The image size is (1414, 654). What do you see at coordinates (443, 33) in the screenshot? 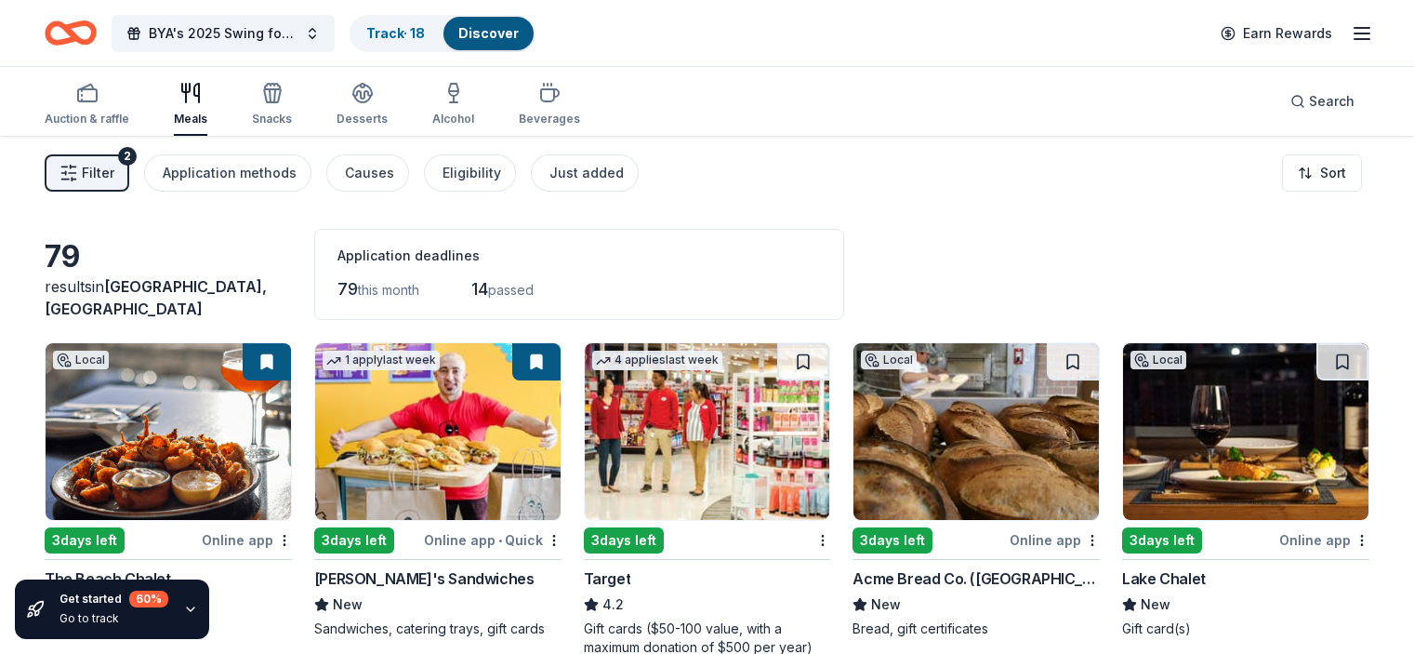
I see `button: Track· 18Discover` at bounding box center [443, 33].